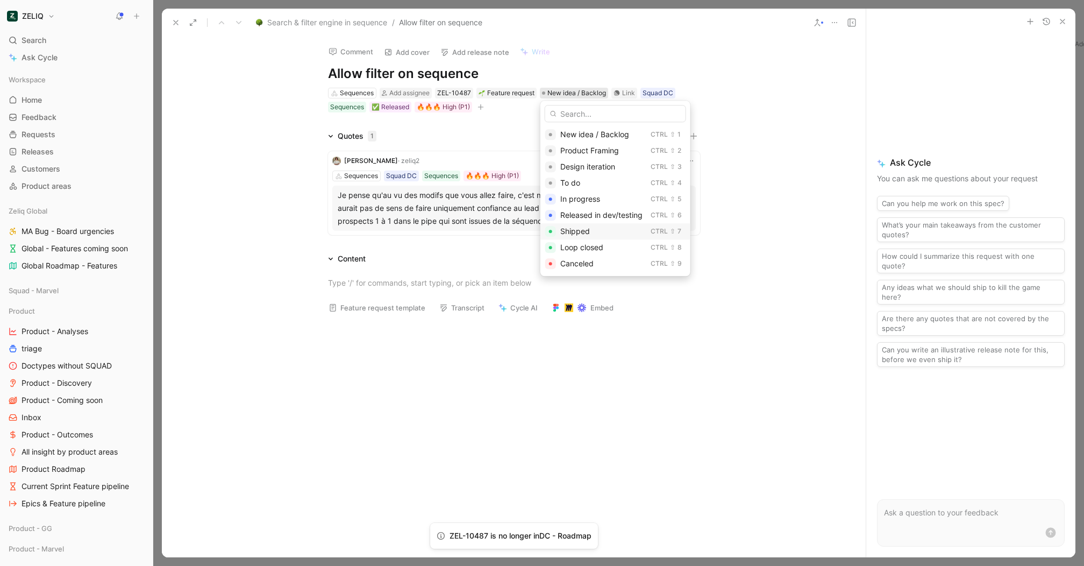 Image resolution: width=1084 pixels, height=566 pixels. I want to click on span: Product Framing, so click(590, 150).